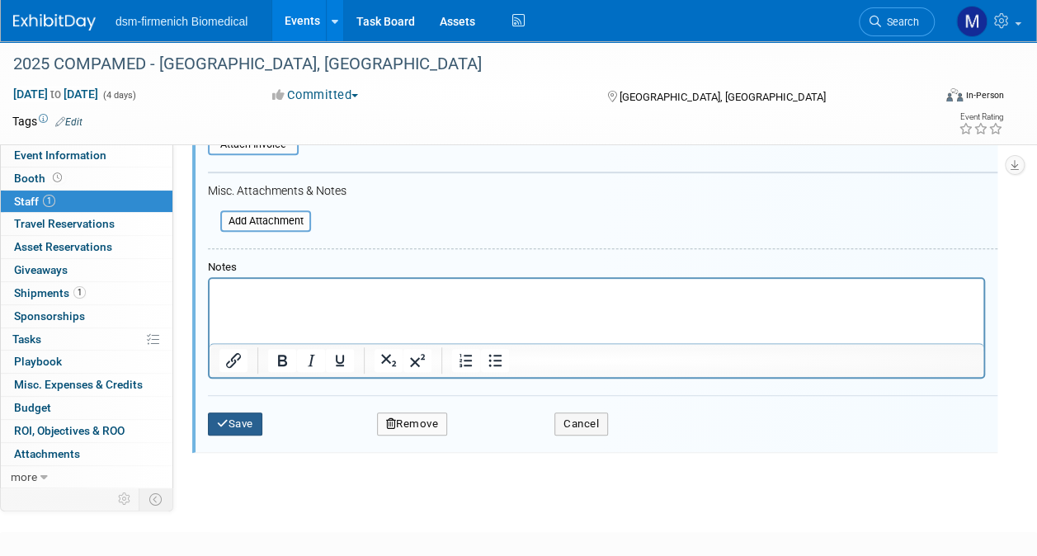 This screenshot has width=1037, height=556. What do you see at coordinates (78, 384) in the screenshot?
I see `span: Misc. Expenses & Credits` at bounding box center [78, 384].